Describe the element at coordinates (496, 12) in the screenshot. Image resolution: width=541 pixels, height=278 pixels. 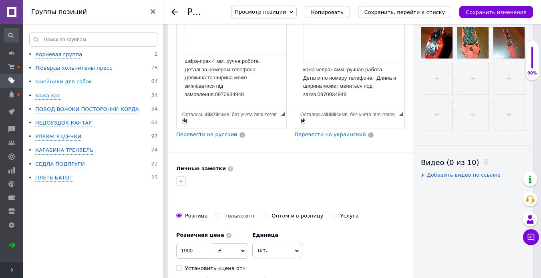
I see `i: Сохранить изменения` at that location.